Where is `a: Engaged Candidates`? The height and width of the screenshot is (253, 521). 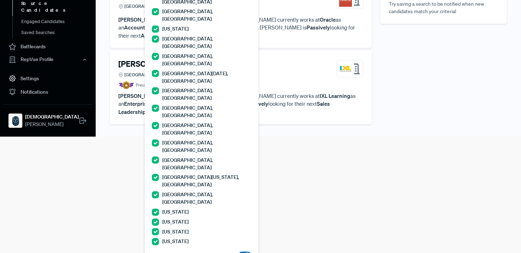 a: Engaged Candidates is located at coordinates (57, 22).